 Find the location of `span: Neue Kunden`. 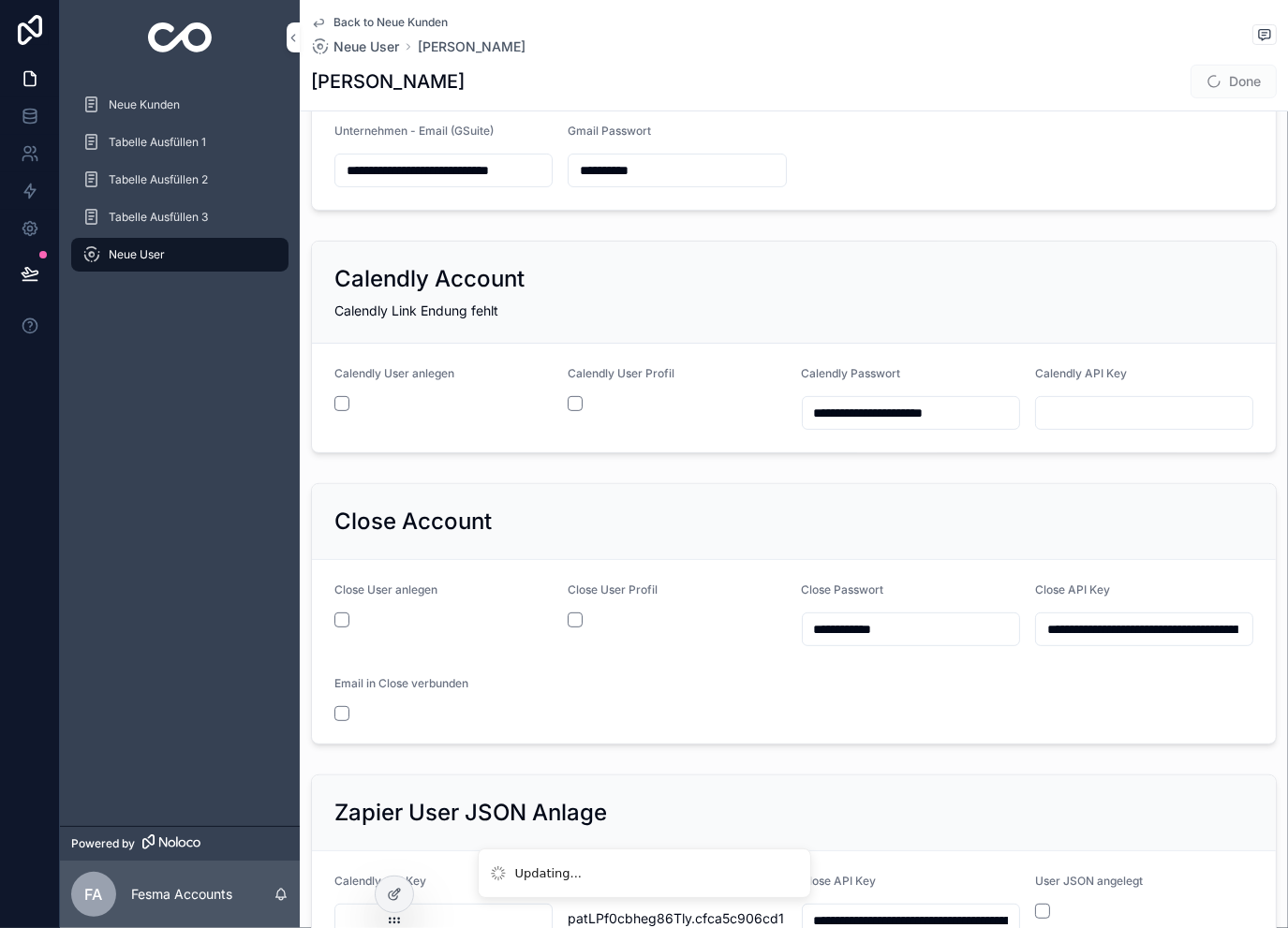

span: Neue Kunden is located at coordinates (144, 105).